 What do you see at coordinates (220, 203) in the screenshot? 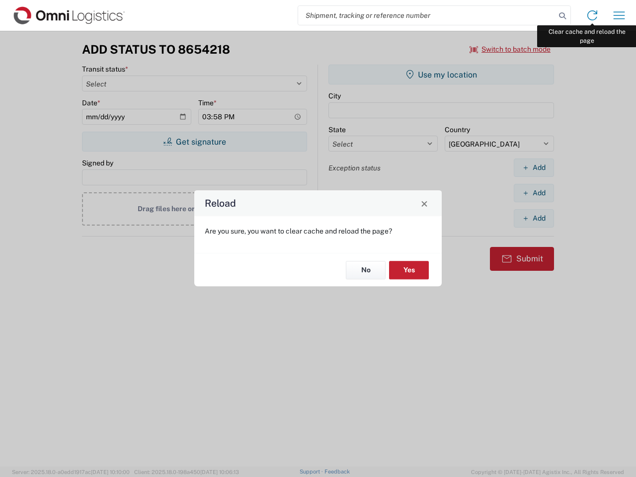
I see `h4: Reload` at bounding box center [220, 203].